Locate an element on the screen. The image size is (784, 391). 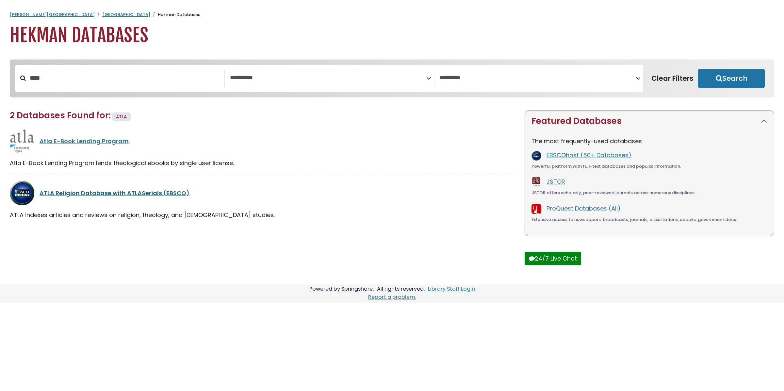
button: 24/7 Live Chat is located at coordinates (553, 258).